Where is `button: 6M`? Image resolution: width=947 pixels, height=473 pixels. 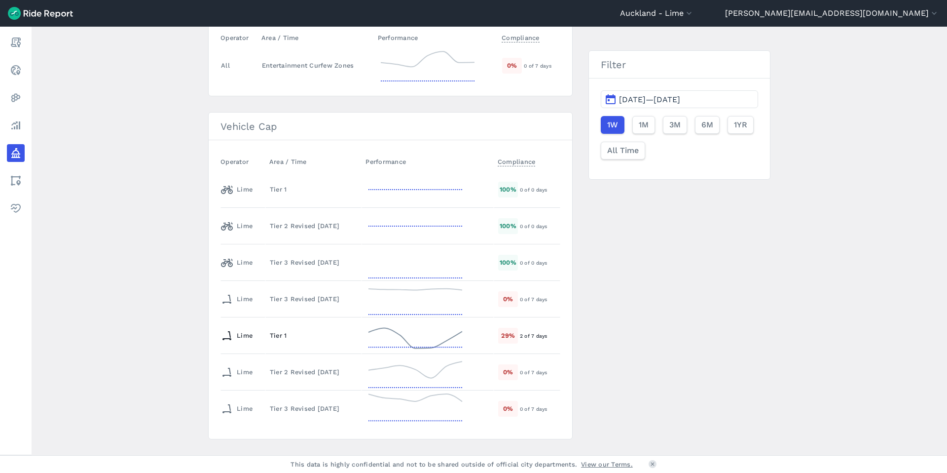
button: 6M is located at coordinates (707, 125).